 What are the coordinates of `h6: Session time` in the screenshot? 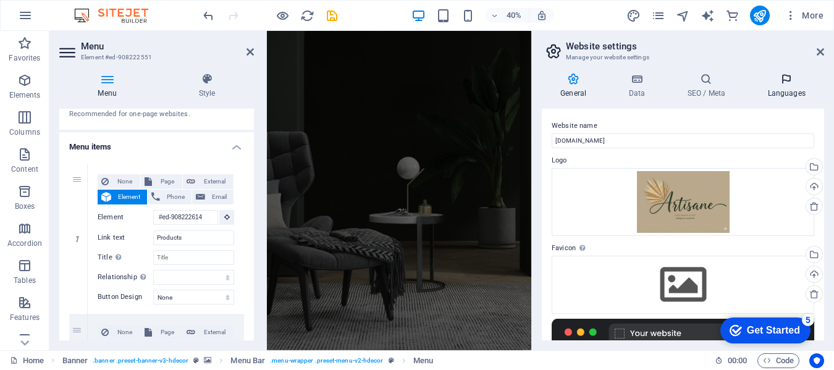 It's located at (731, 361).